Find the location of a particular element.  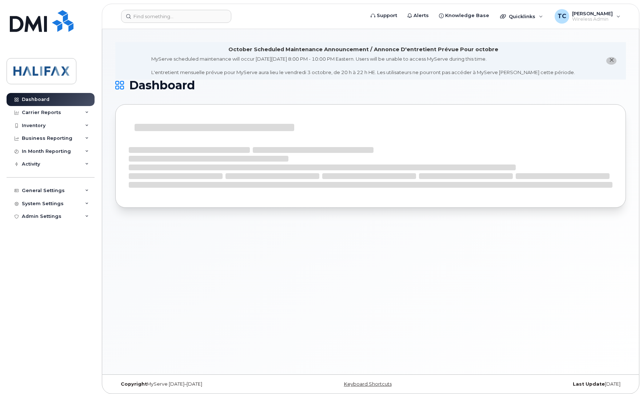

span: Dashboard is located at coordinates (162, 85).